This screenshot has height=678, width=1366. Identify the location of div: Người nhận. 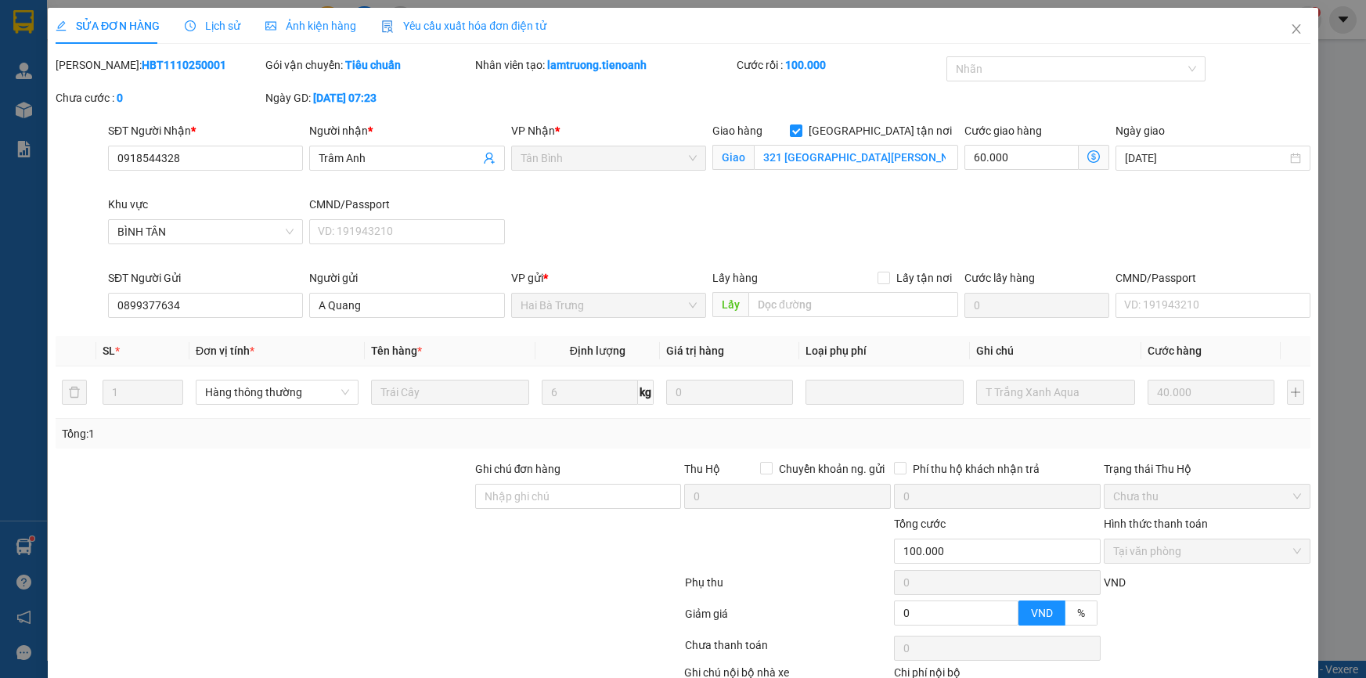
(406, 131).